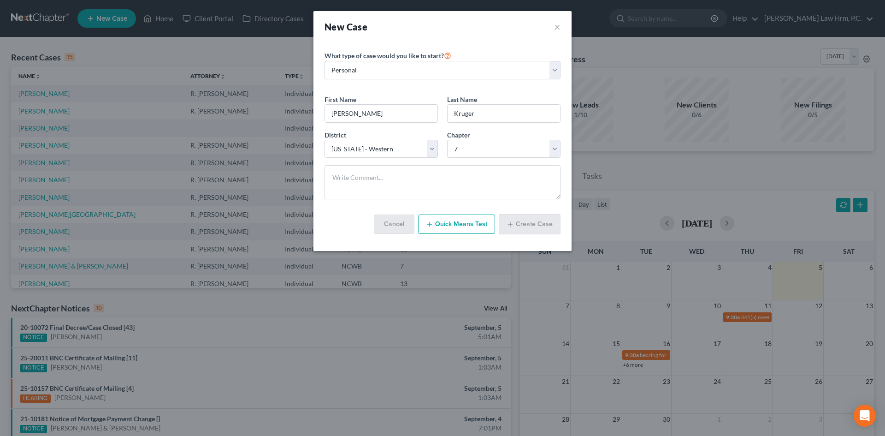  What do you see at coordinates (381, 113) in the screenshot?
I see `input: Enter First Name` at bounding box center [381, 113].